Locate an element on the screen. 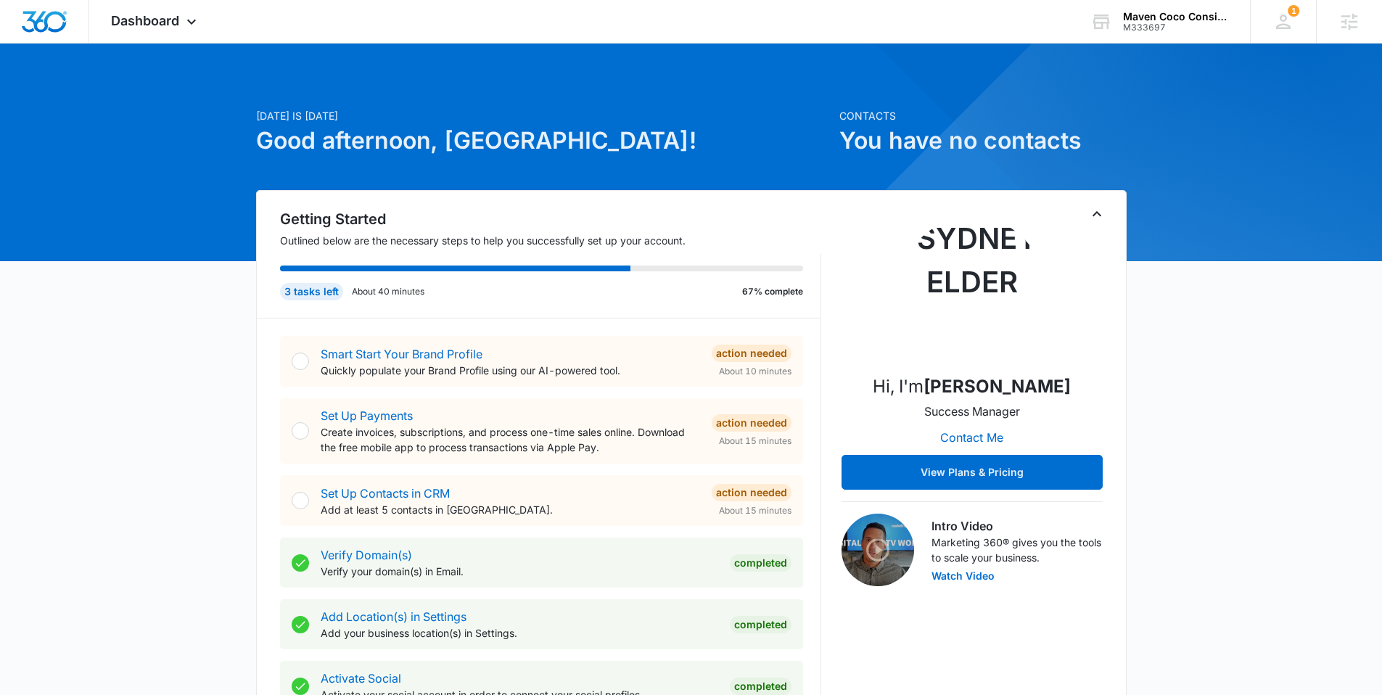  p: 67% complete is located at coordinates (772, 292).